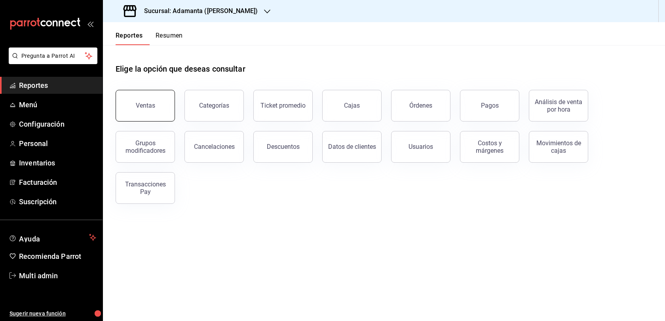 This screenshot has height=321, width=665. I want to click on button: Reportes, so click(129, 38).